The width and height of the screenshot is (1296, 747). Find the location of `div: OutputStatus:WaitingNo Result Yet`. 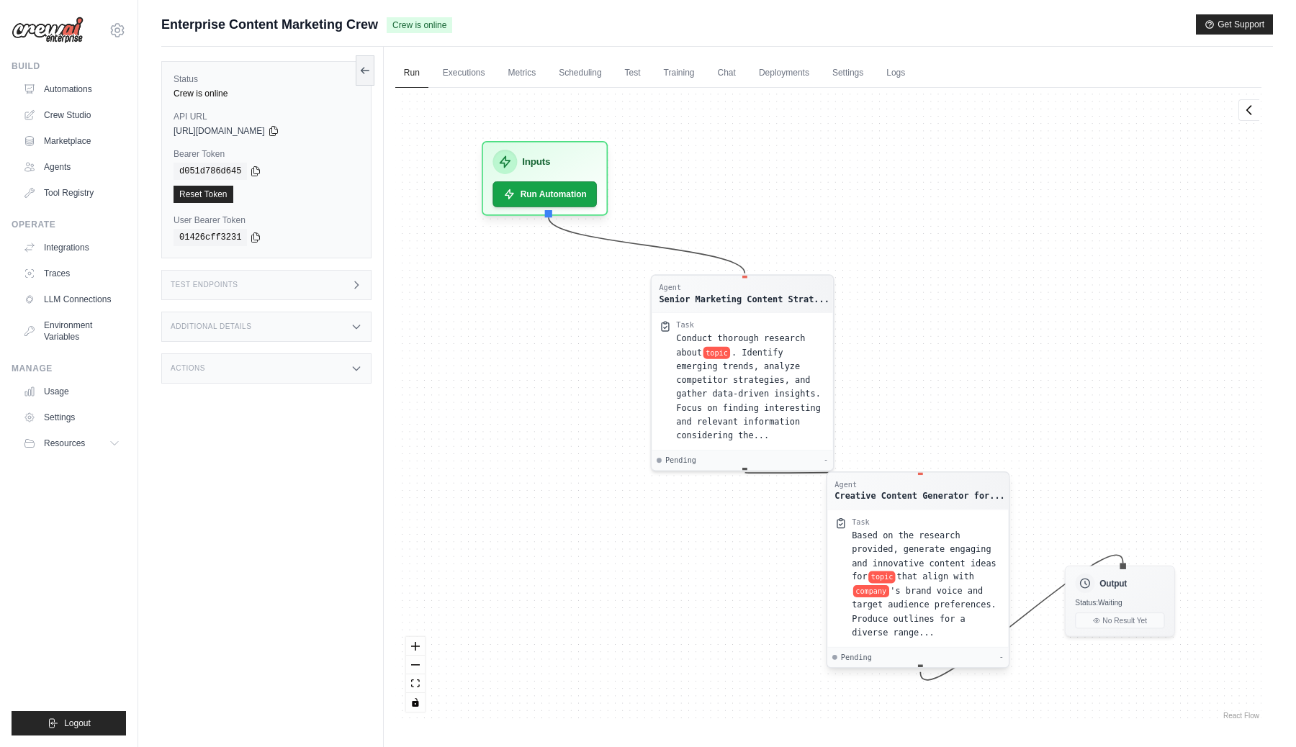

div: OutputStatus:WaitingNo Result Yet is located at coordinates (1119, 601).